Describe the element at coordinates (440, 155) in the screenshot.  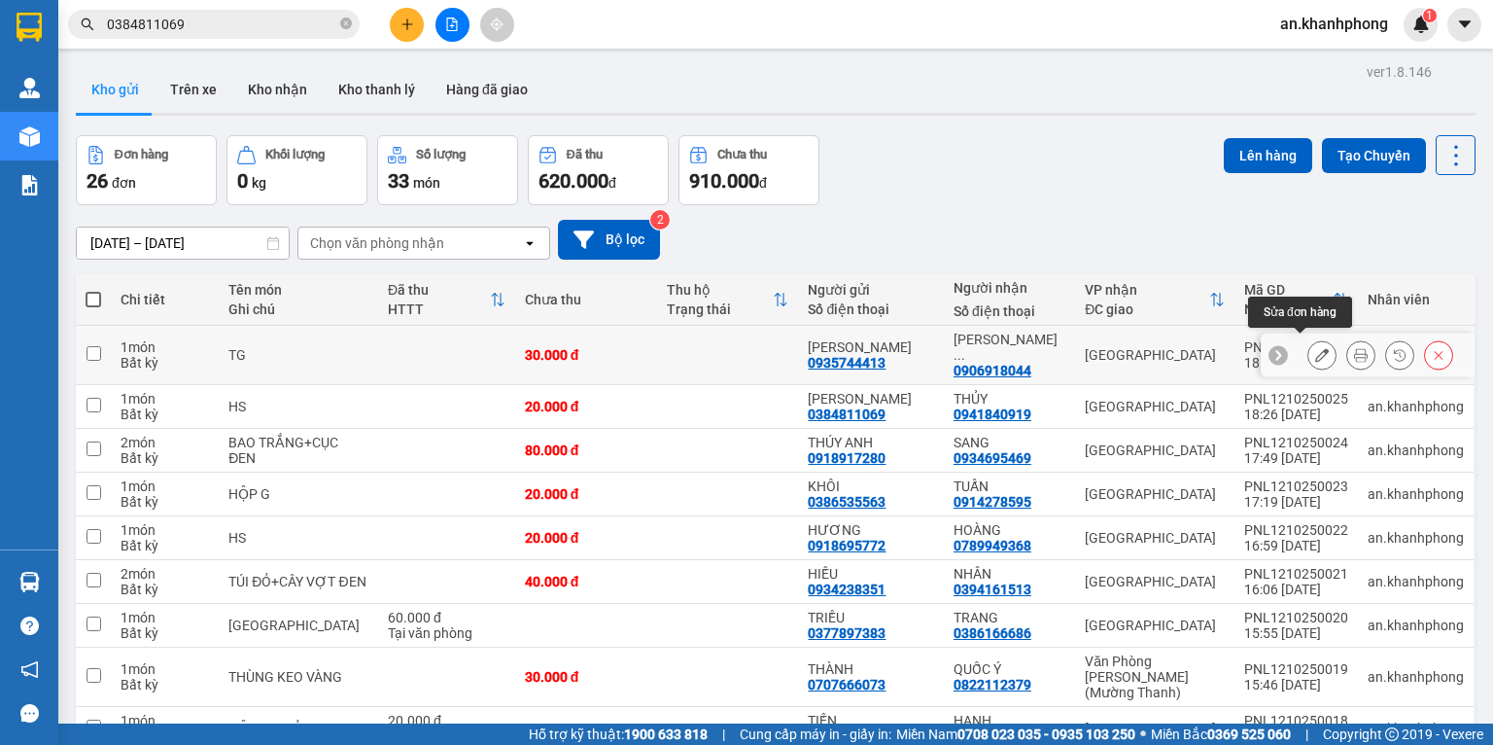
I see `div: Số lượng` at that location.